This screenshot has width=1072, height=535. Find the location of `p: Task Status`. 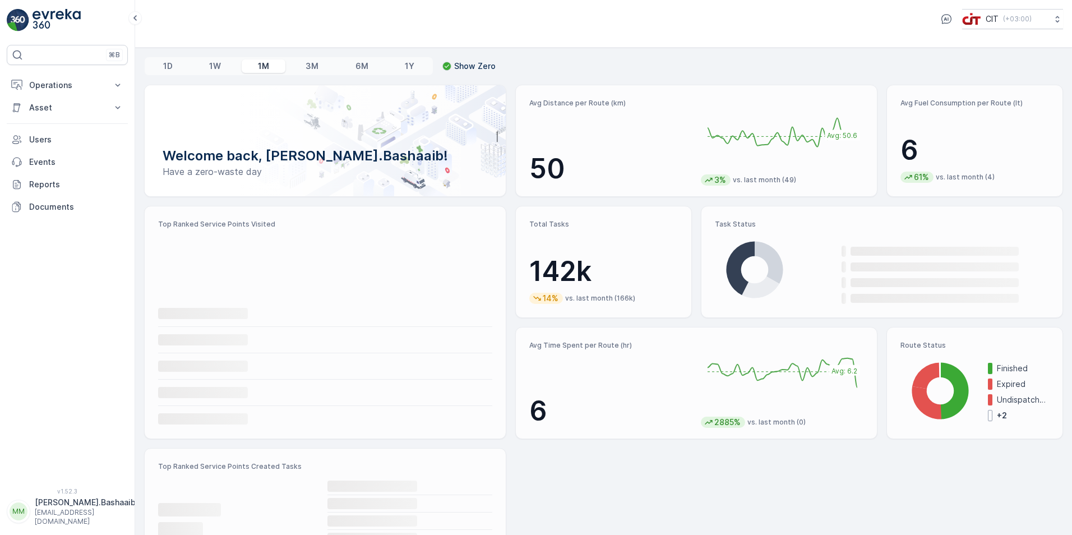

p: Task Status is located at coordinates (882, 224).